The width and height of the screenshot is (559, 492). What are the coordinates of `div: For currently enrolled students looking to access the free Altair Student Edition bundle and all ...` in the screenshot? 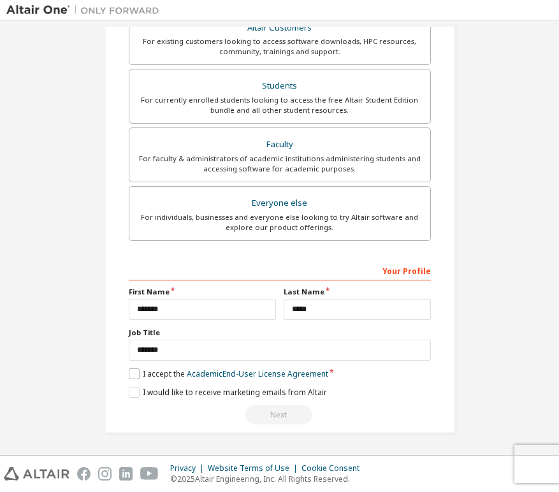 It's located at (280, 105).